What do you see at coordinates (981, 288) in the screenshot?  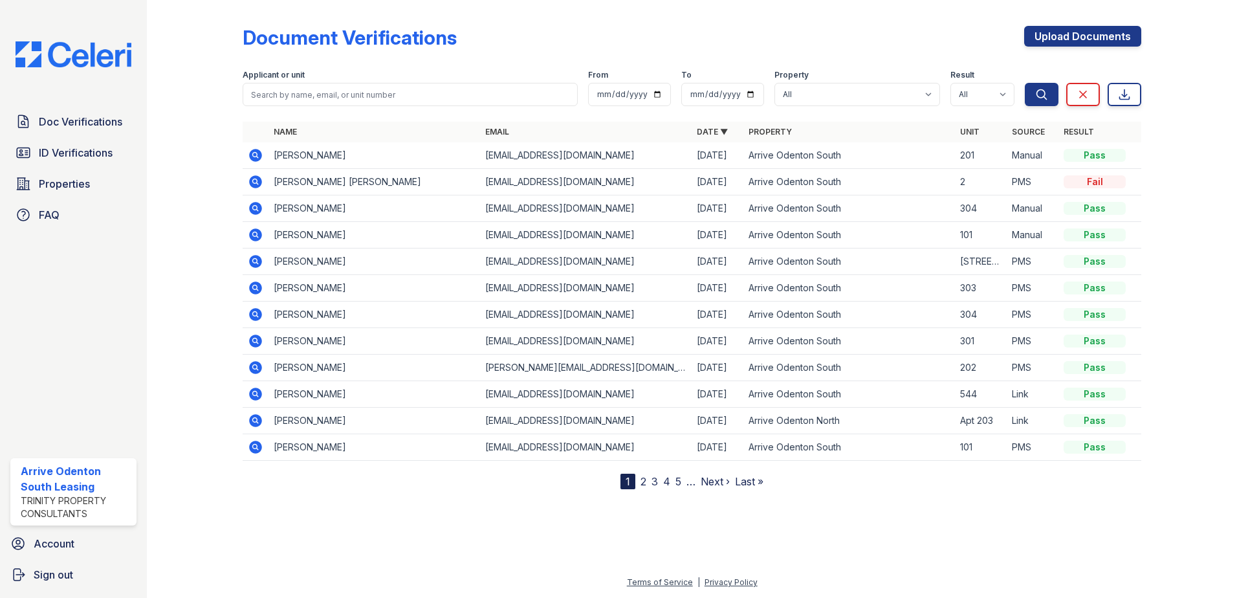 I see `td: 303` at bounding box center [981, 288].